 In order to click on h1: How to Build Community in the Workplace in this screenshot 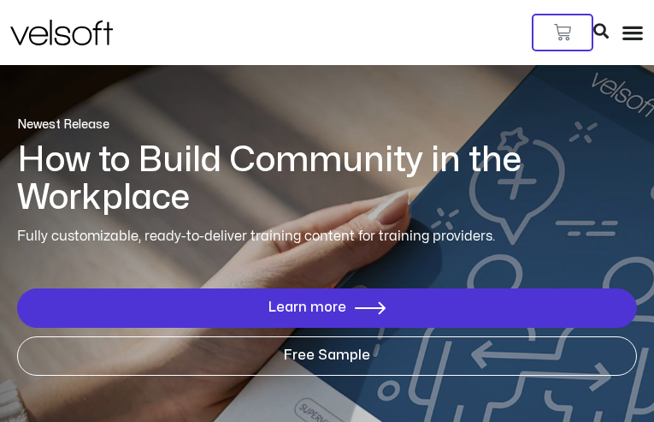, I will do `click(327, 180)`.